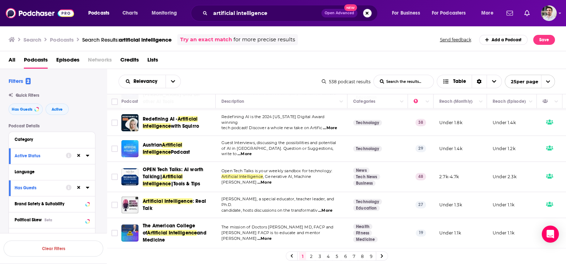 This screenshot has width=566, height=264. I want to click on span: artificial intelligence, so click(145, 39).